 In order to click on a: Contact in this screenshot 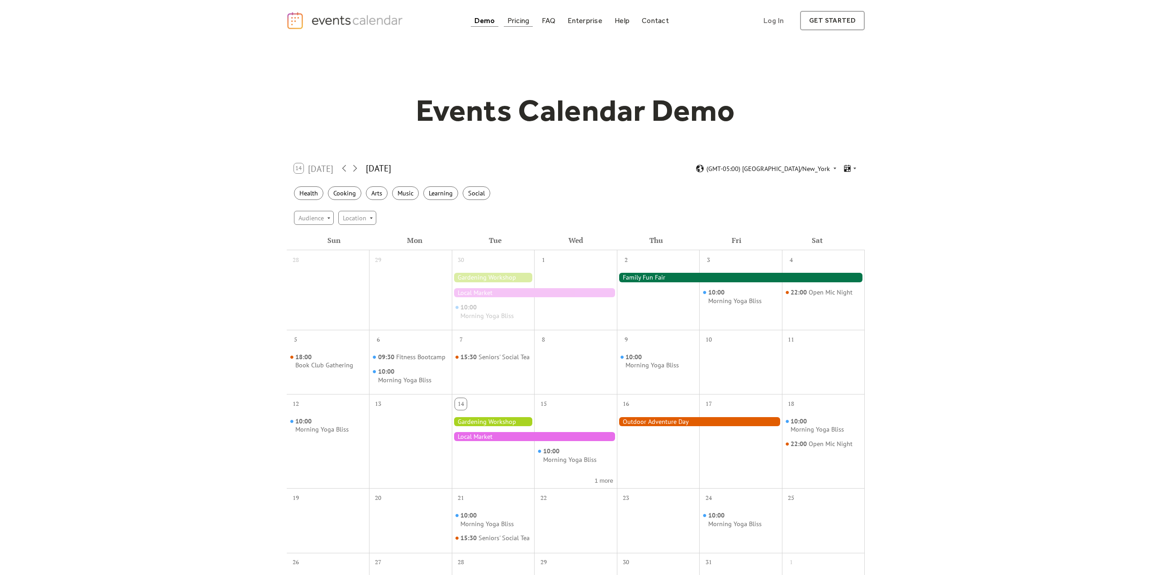, I will do `click(656, 20)`.